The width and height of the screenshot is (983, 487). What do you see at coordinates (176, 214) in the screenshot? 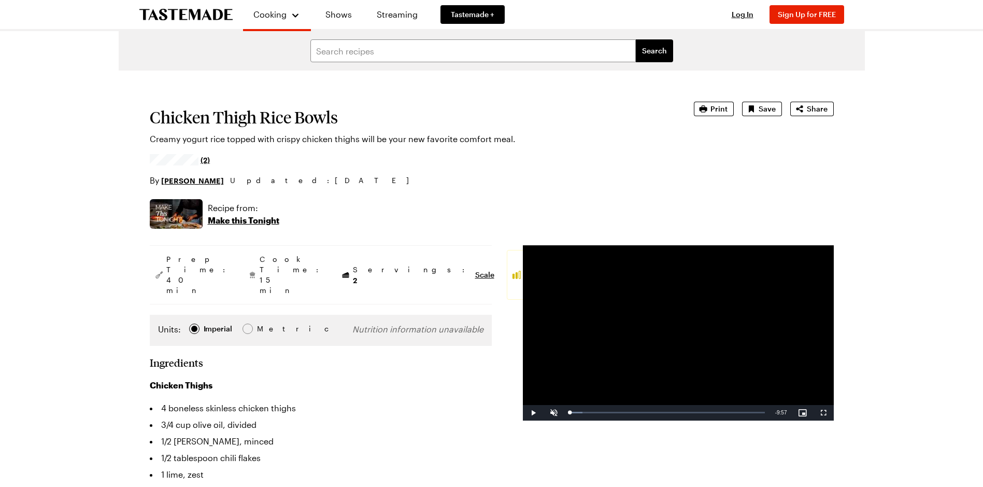
I see `img: Show where recipe is used` at bounding box center [176, 214].